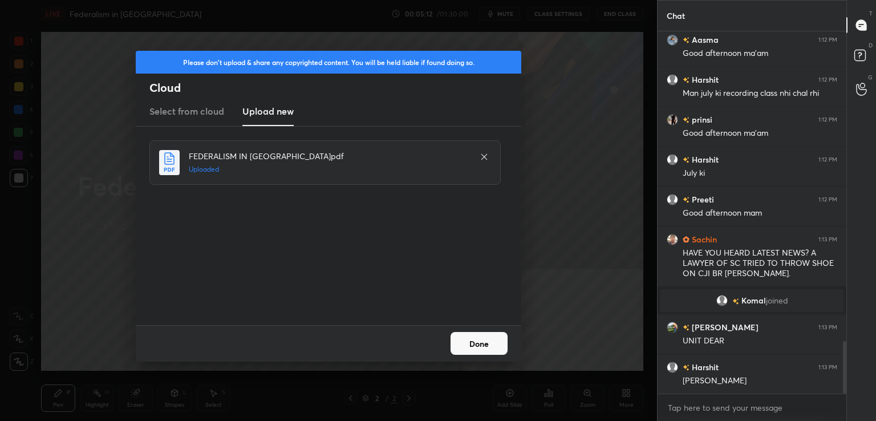 Image resolution: width=876 pixels, height=421 pixels. Describe the element at coordinates (676, 15) in the screenshot. I see `p: Chat` at that location.